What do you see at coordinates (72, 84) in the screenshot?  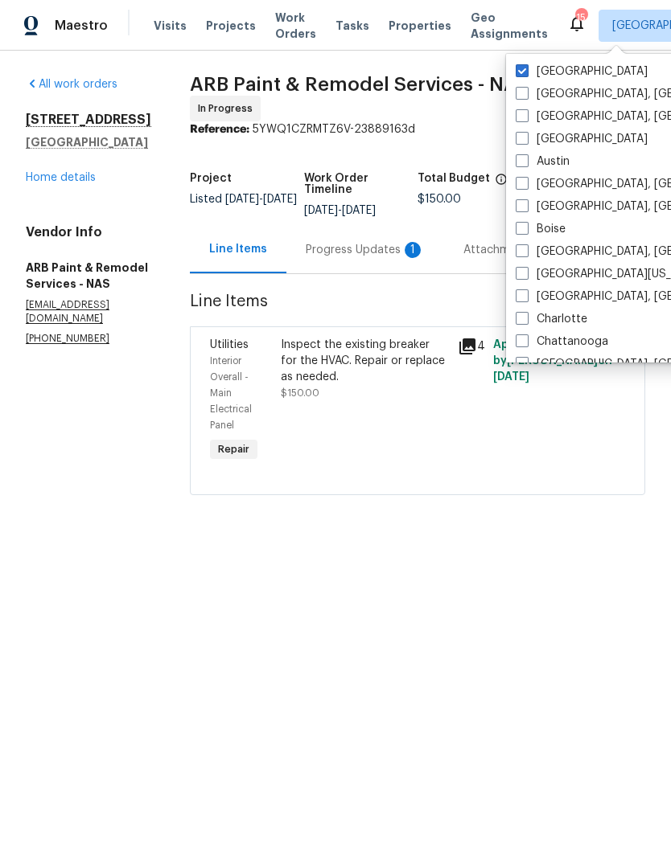 I see `a: All work orders` at bounding box center [72, 84].